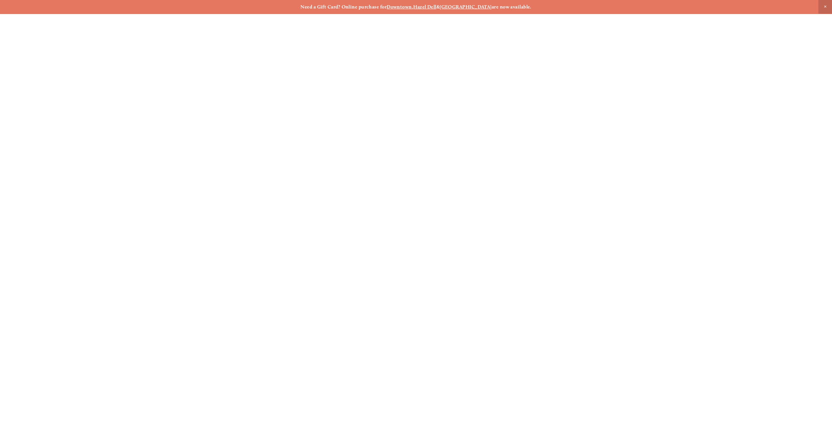 This screenshot has height=432, width=832. I want to click on strong: are now available., so click(511, 7).